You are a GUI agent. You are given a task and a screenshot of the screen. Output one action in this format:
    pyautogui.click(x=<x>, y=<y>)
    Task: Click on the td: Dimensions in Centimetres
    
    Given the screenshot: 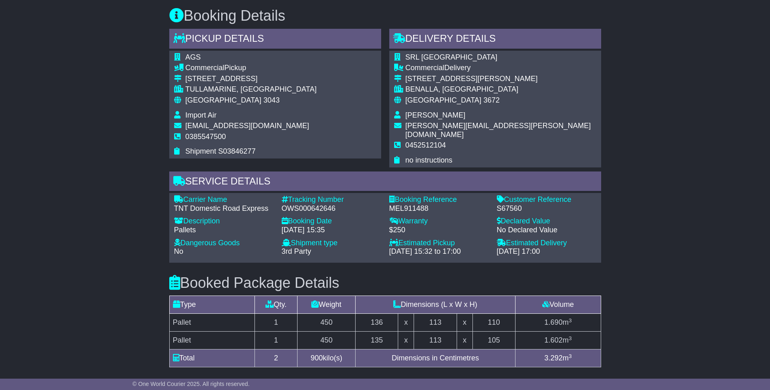 What is the action you would take?
    pyautogui.click(x=435, y=359)
    